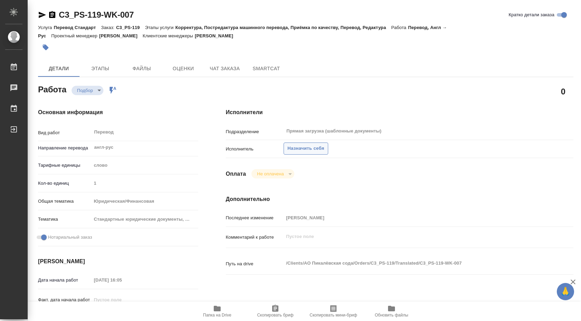  I want to click on span: Скопировать бриф, so click(275, 315).